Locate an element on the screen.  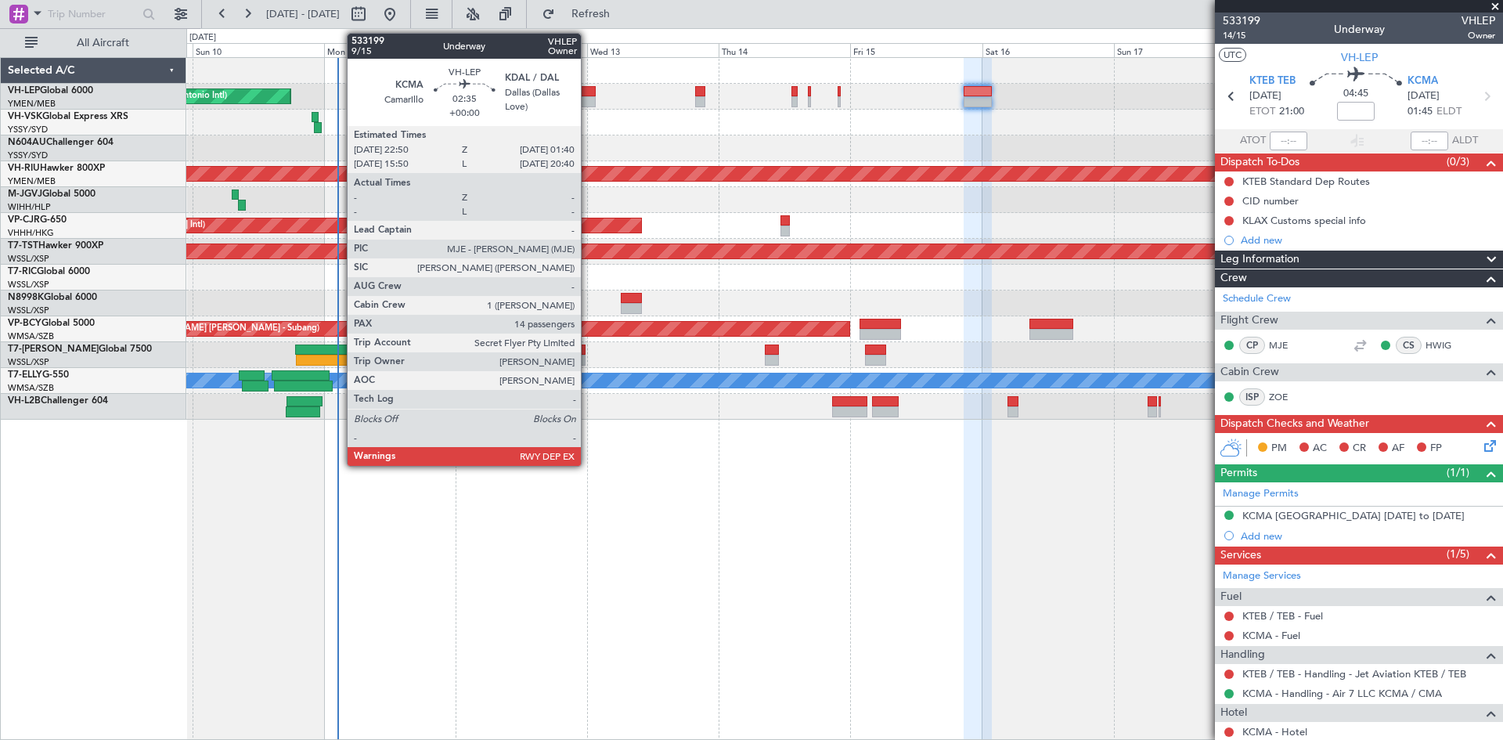
span: ELDT is located at coordinates (1449, 112).